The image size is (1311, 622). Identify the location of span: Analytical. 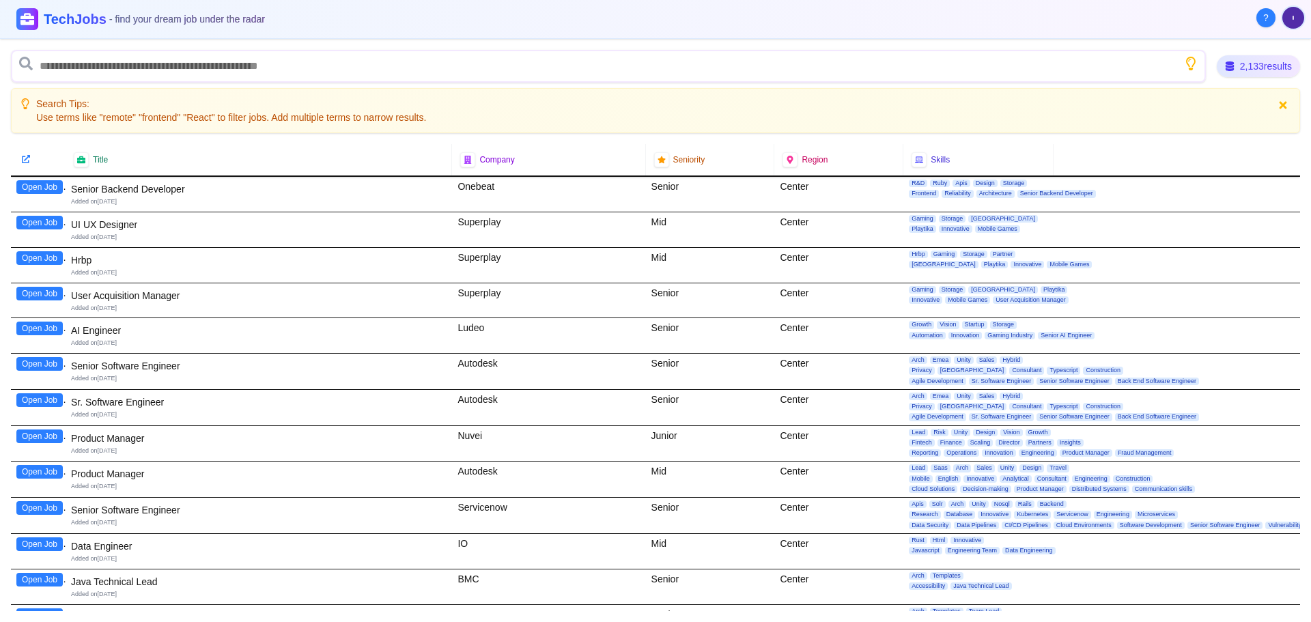
(1015, 479).